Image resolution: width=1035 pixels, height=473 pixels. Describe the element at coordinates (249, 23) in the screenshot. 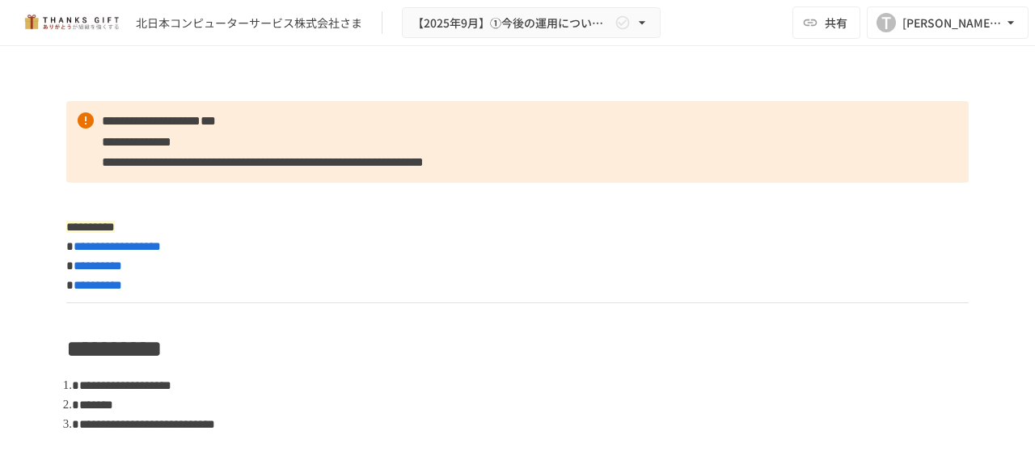

I see `div: 北日本コンピューターサービス株式会社さま` at that location.